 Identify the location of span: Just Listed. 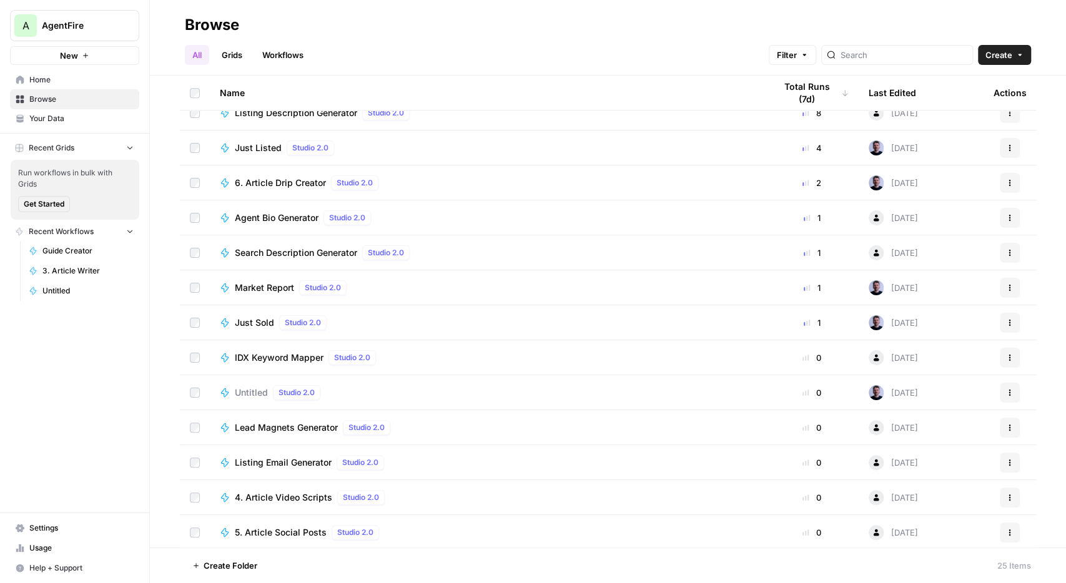
(258, 148).